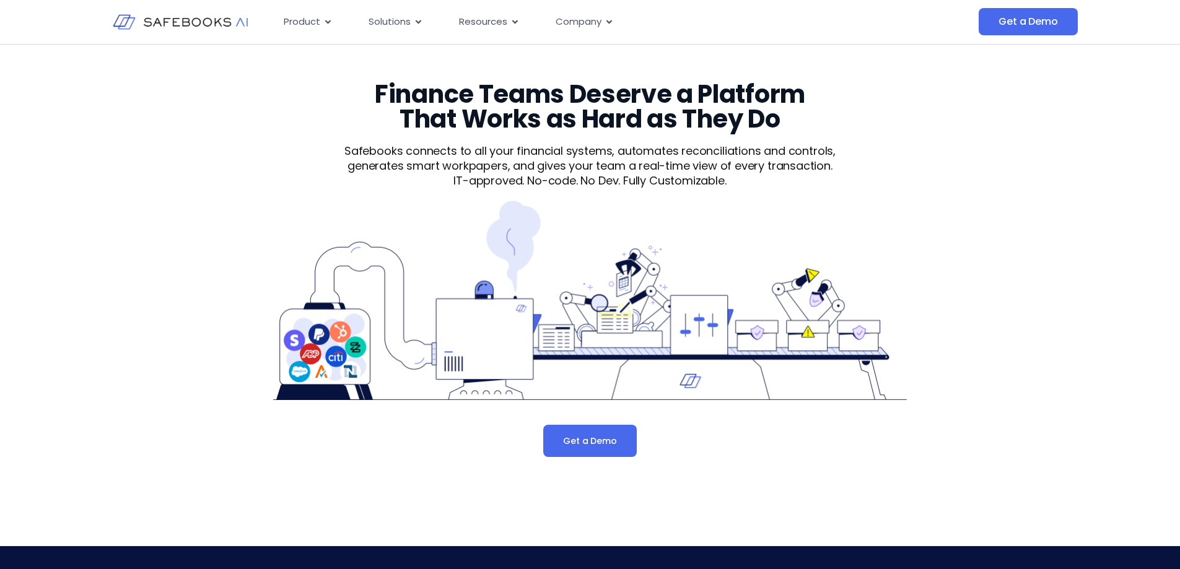 The height and width of the screenshot is (569, 1180). I want to click on span: Company, so click(578, 22).